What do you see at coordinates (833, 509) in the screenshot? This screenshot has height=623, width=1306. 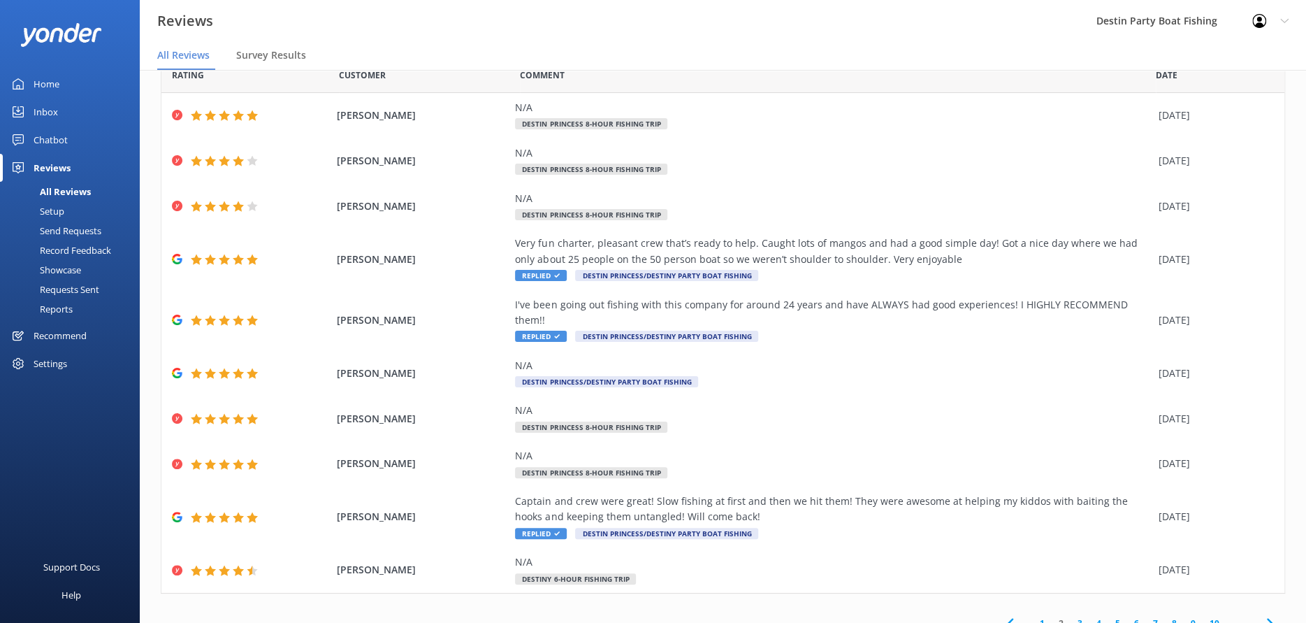 I see `div: Captain and crew were great! Slow fishing at first and then we hit them! They were awesome at hel...` at bounding box center [833, 509].